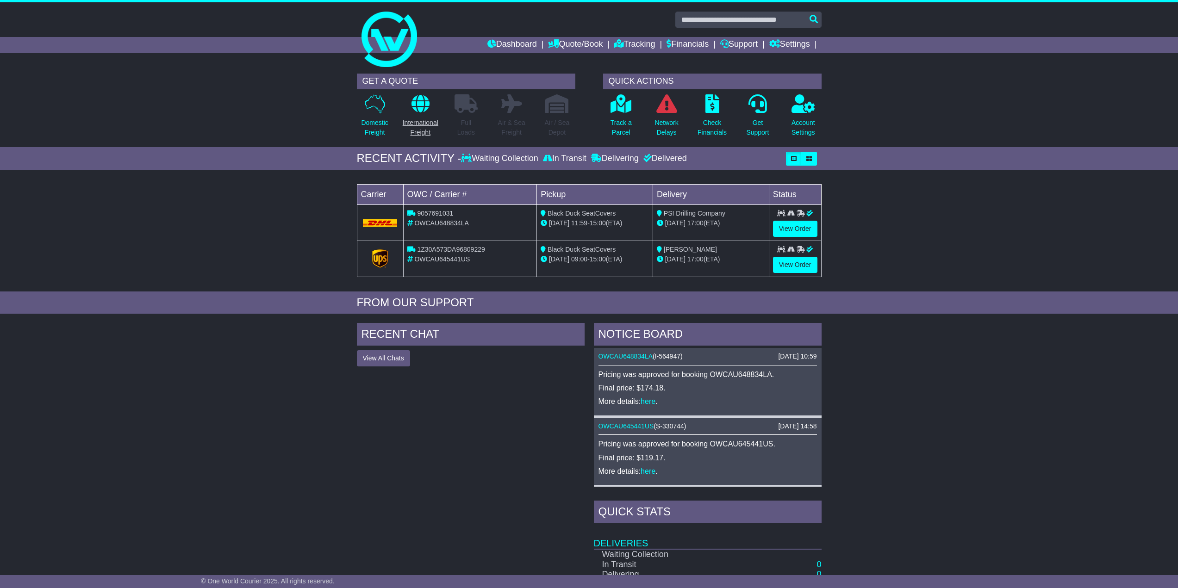 This screenshot has height=588, width=1178. What do you see at coordinates (757, 128) in the screenshot?
I see `p: Get Support` at bounding box center [757, 128].